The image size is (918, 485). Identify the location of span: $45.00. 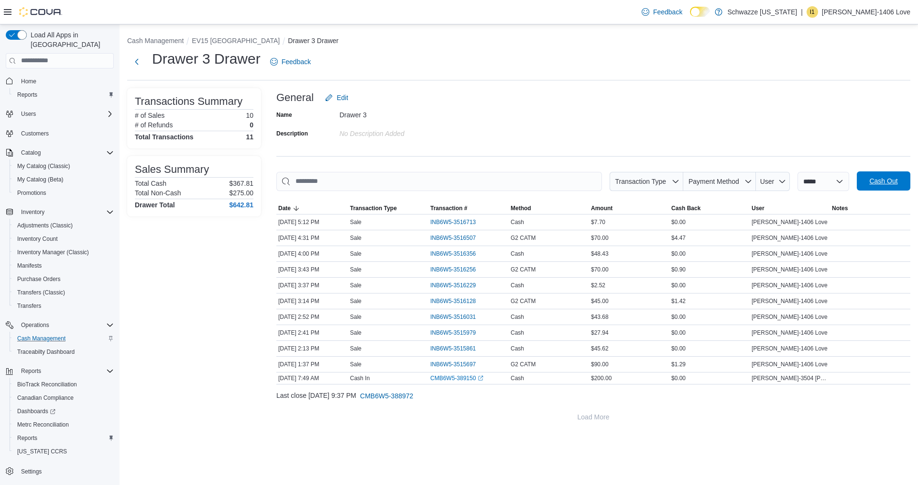
(600, 301).